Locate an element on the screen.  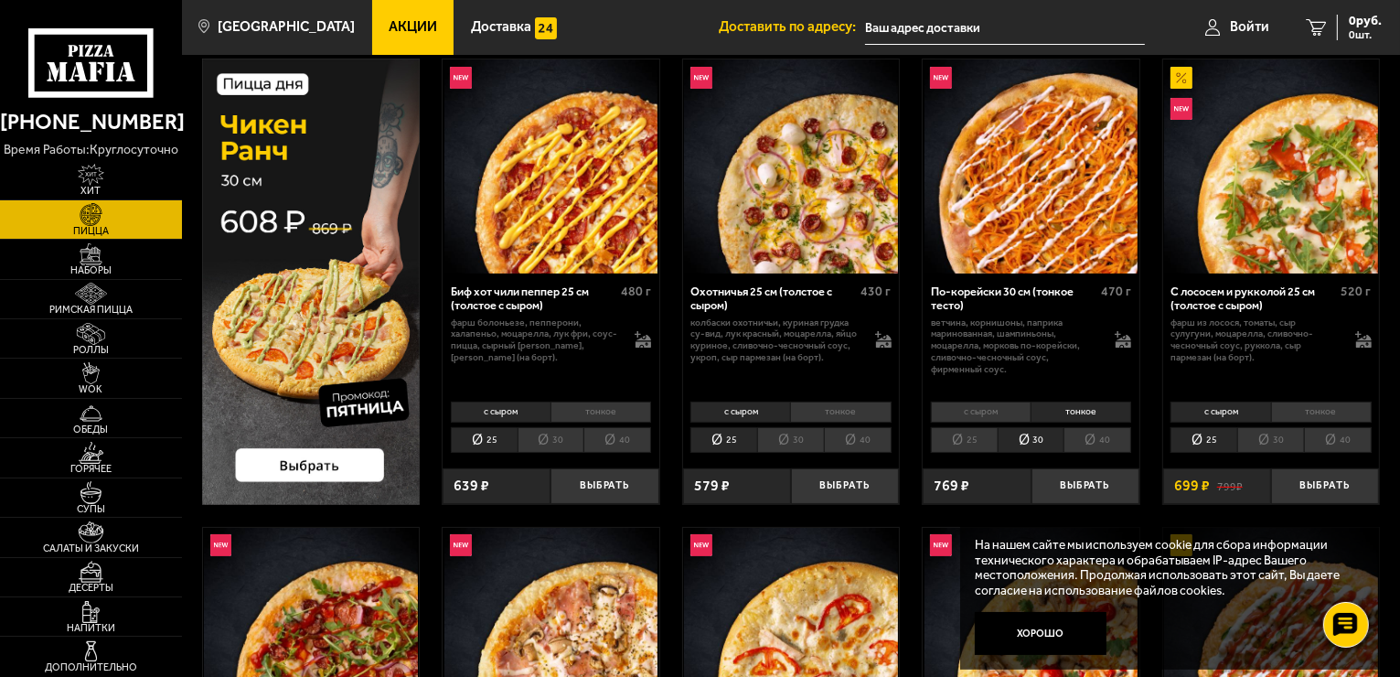
span: 699 ₽ is located at coordinates (1192, 486).